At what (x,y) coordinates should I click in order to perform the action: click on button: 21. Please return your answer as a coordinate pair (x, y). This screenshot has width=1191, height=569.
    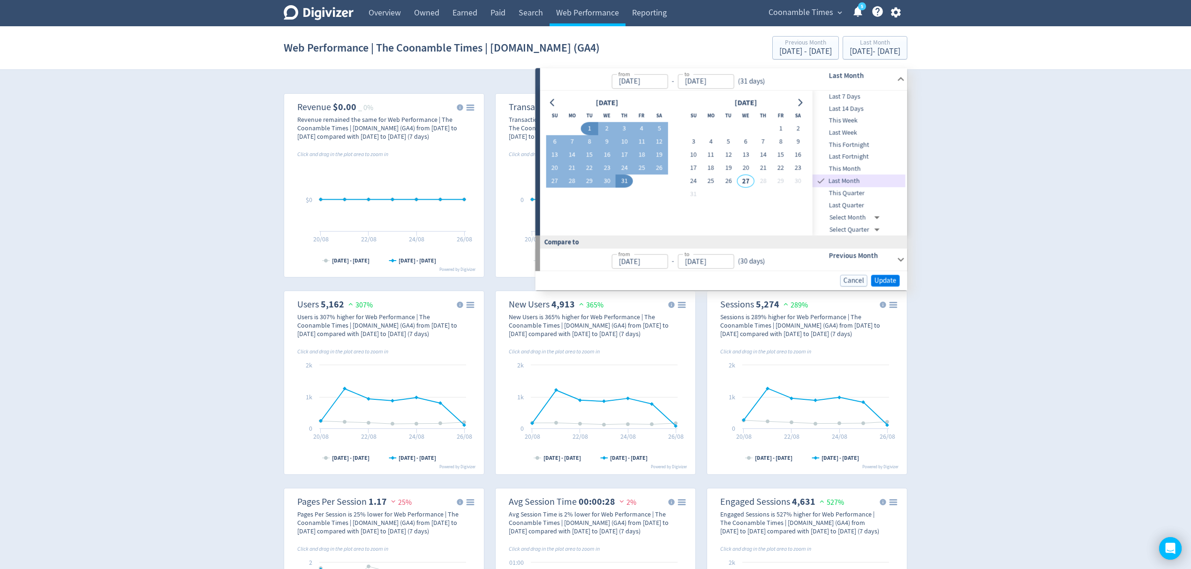
    Looking at the image, I should click on (571, 168).